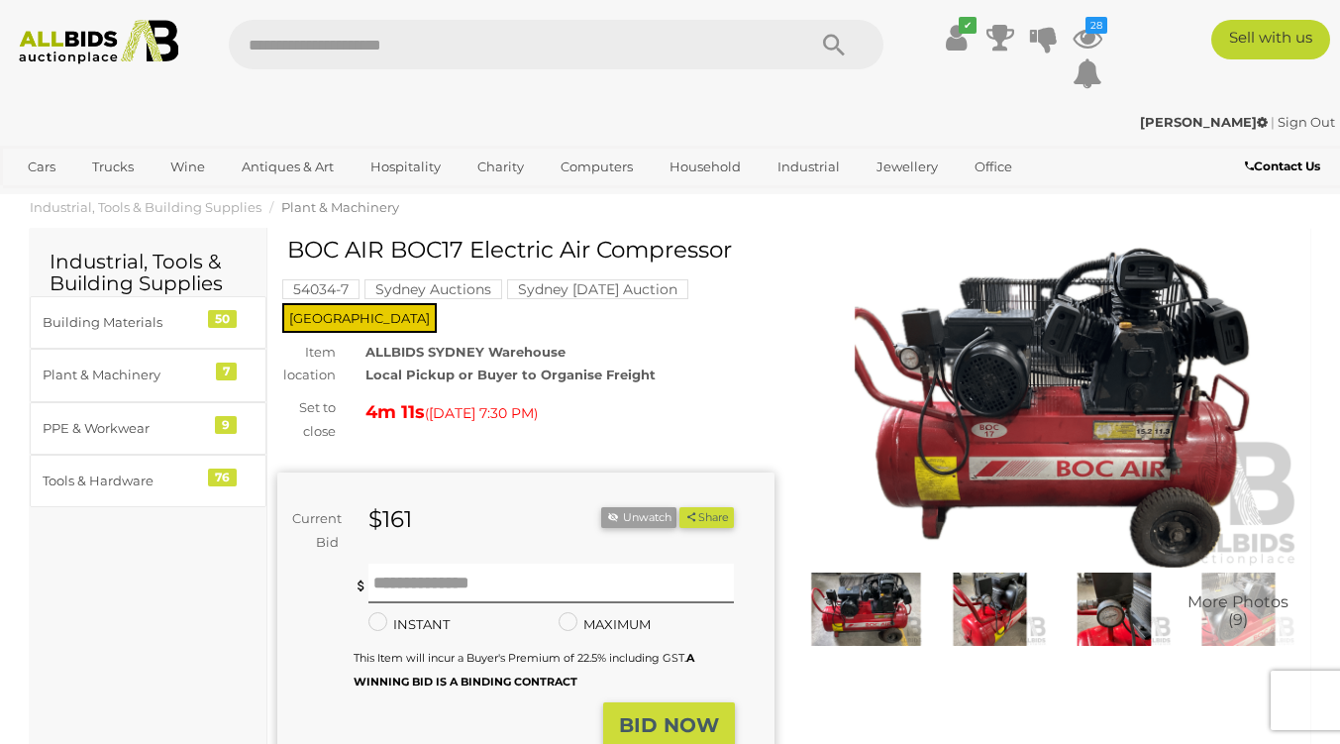 The height and width of the screenshot is (744, 1340). What do you see at coordinates (834, 45) in the screenshot?
I see `button: Search` at bounding box center [834, 45].